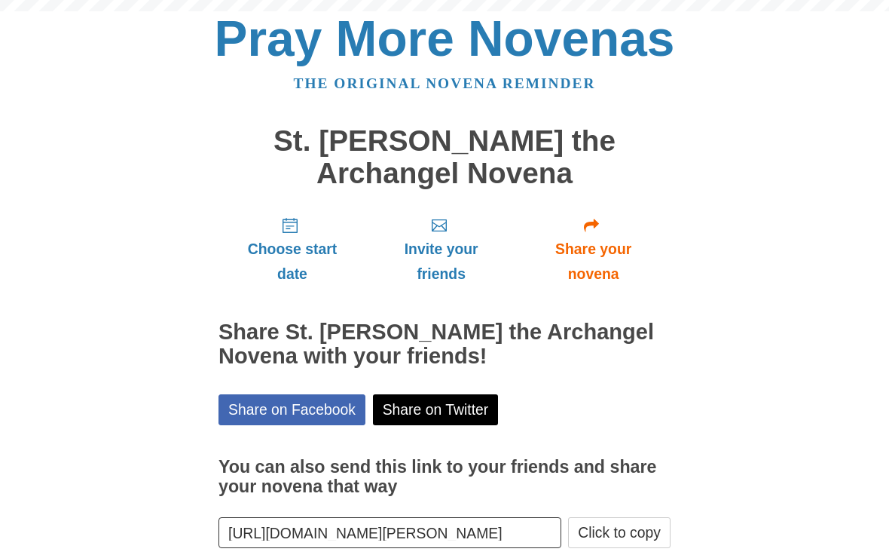 This screenshot has height=558, width=889. I want to click on a: Invite your friends, so click(441, 249).